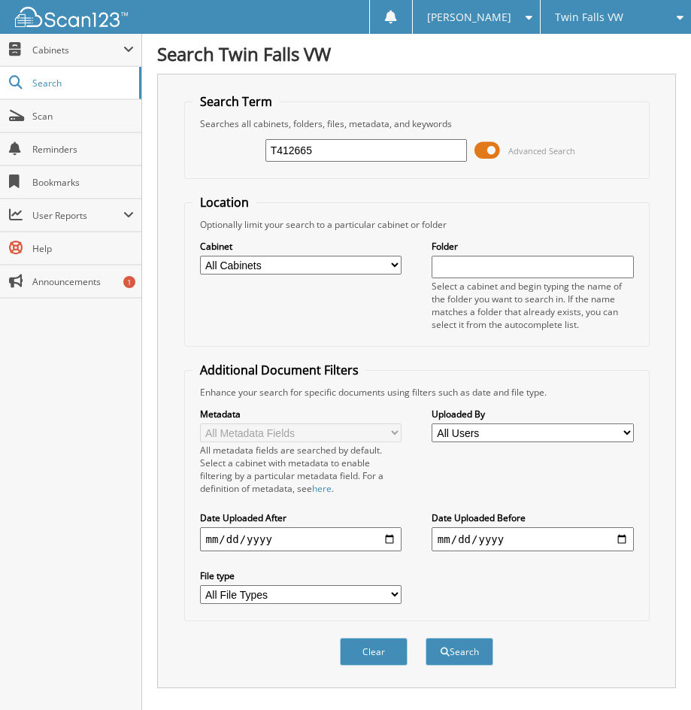  What do you see at coordinates (301, 539) in the screenshot?
I see `input: start` at bounding box center [301, 539].